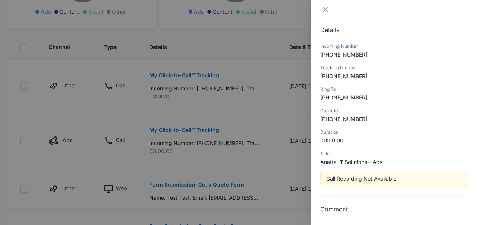 This screenshot has height=225, width=477. Describe the element at coordinates (394, 179) in the screenshot. I see `div: Call Recording Not Available` at that location.